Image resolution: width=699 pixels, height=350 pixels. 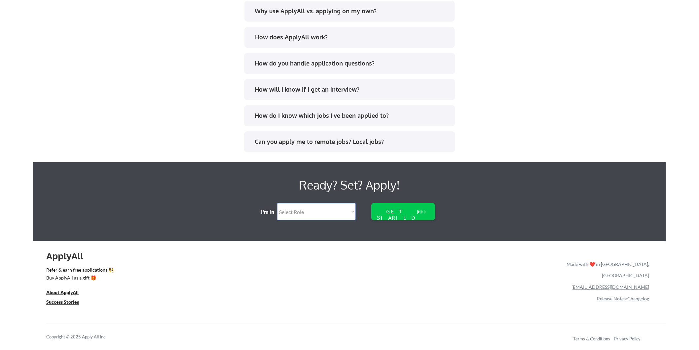 I want to click on a: About ApplyAll, so click(x=67, y=293).